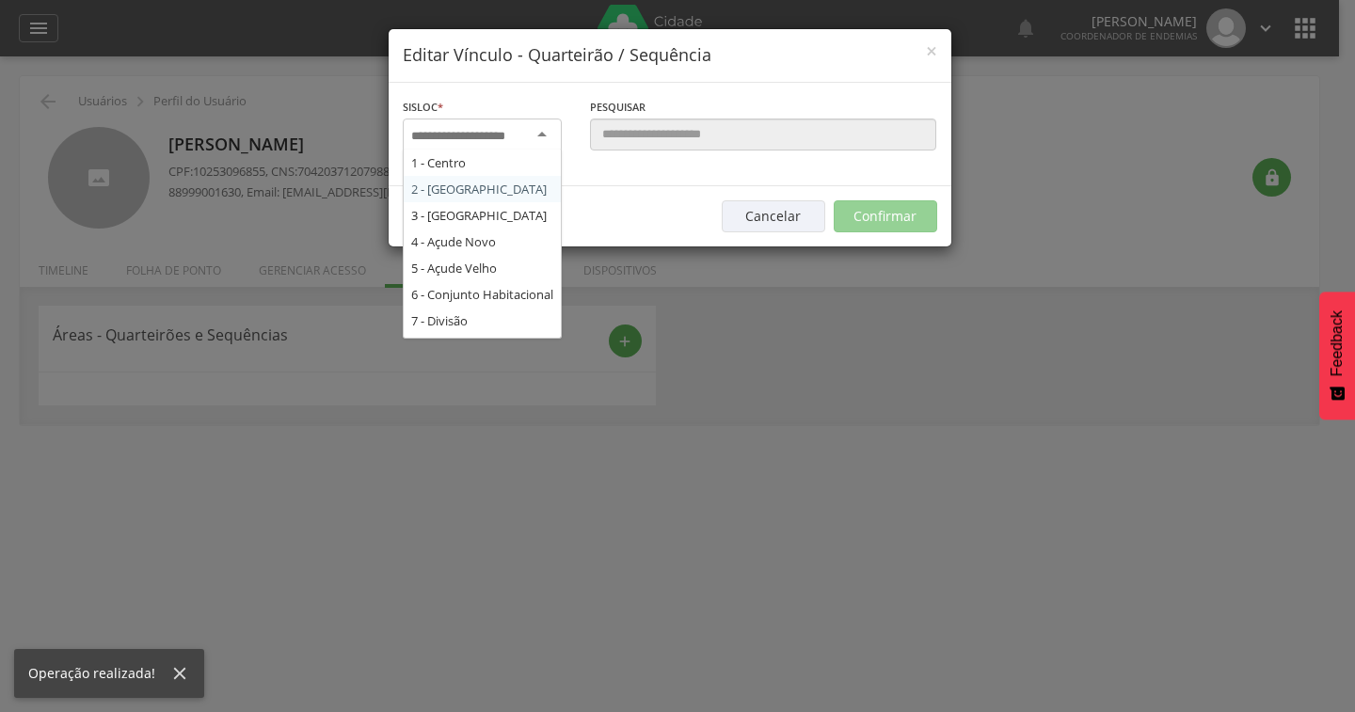  I want to click on span: Sisloc, so click(420, 106).